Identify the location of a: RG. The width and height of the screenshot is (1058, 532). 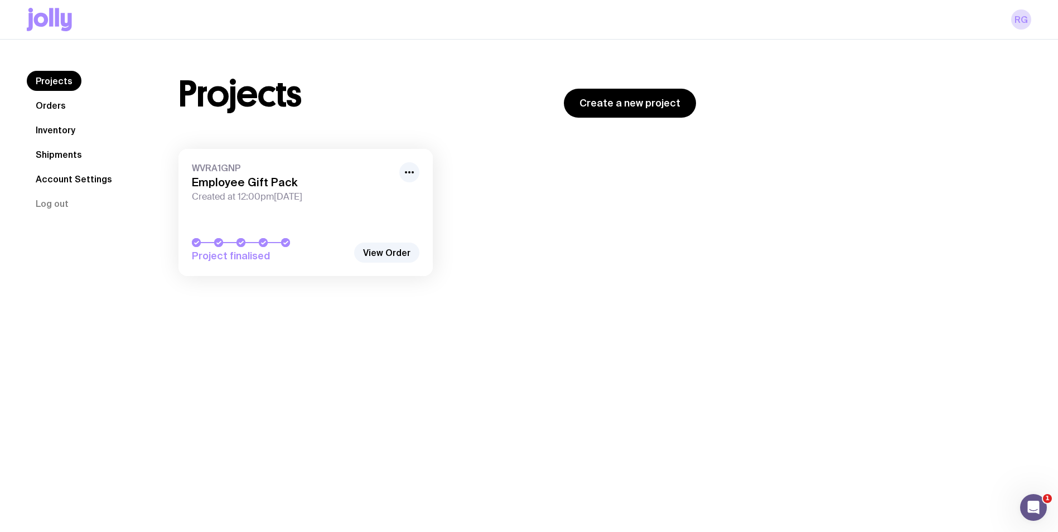
(1021, 20).